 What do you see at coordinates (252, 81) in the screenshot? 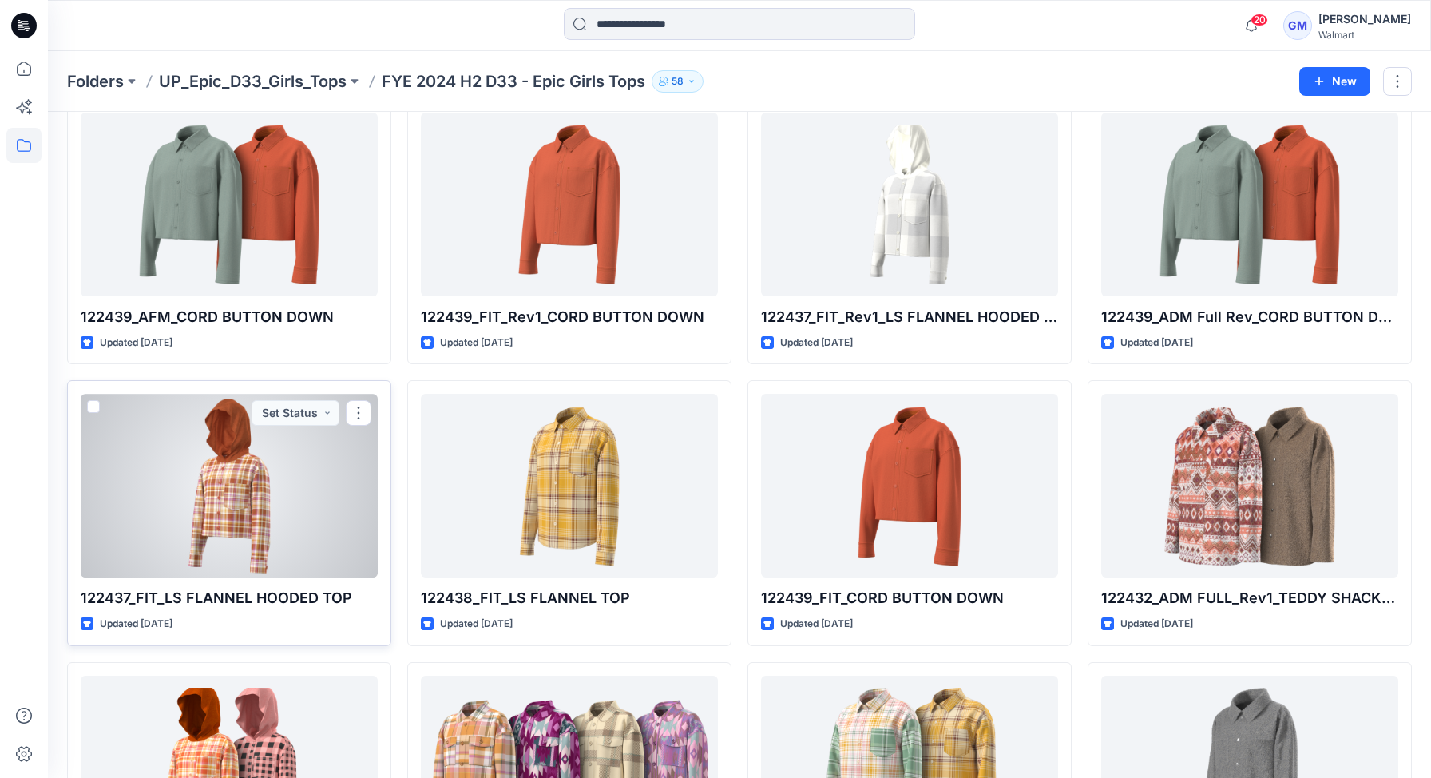
I see `p: UP_Epic_D33_Girls_Tops` at bounding box center [252, 81].